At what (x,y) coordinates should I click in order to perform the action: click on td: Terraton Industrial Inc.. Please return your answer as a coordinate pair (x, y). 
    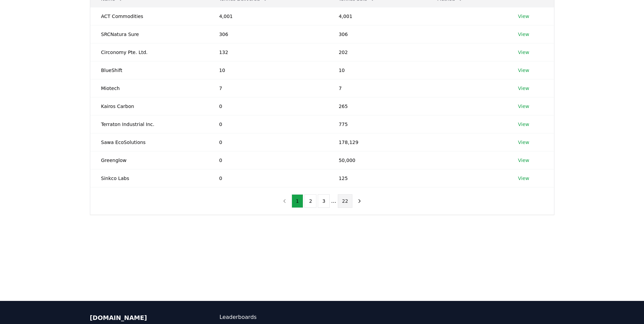
    Looking at the image, I should click on (149, 124).